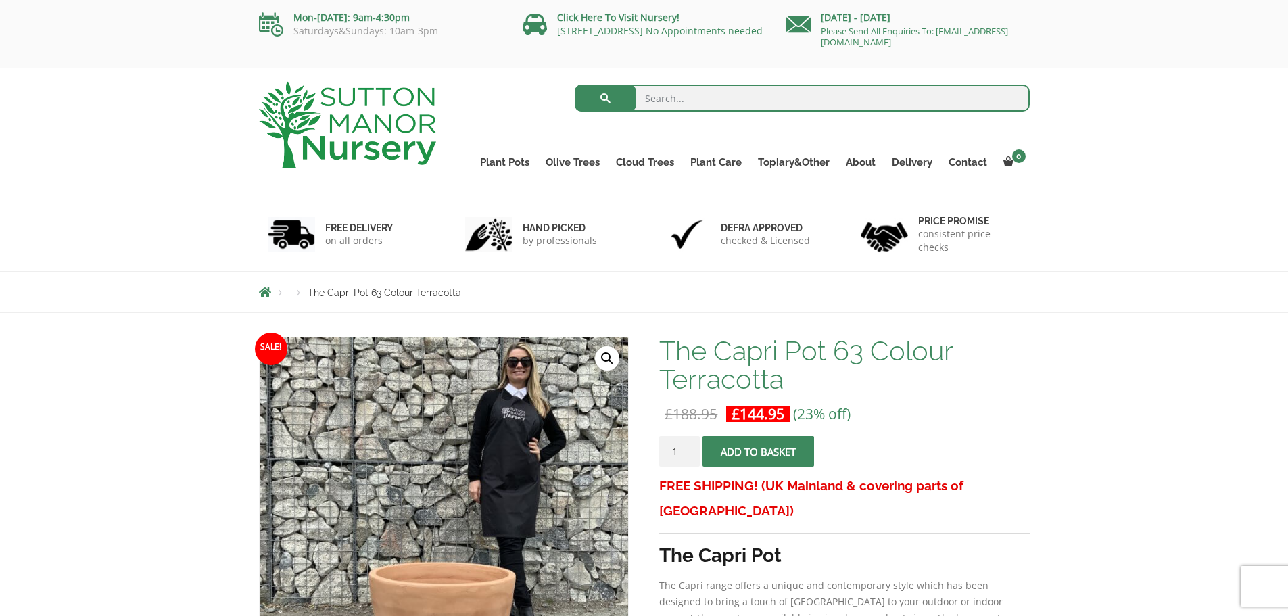 This screenshot has width=1288, height=616. I want to click on input: Search..., so click(802, 98).